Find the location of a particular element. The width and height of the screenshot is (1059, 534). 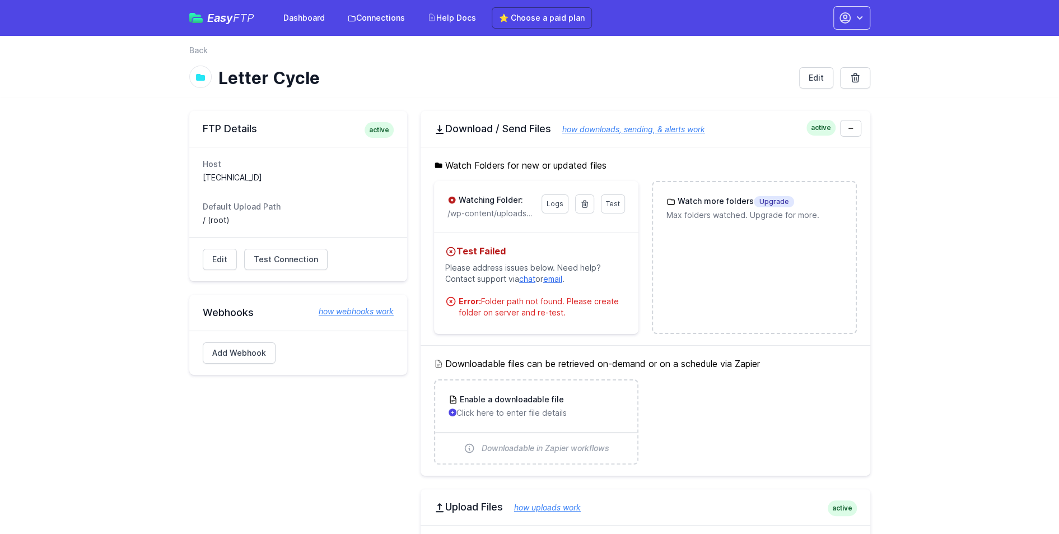

dd: / (root) is located at coordinates (298, 220).